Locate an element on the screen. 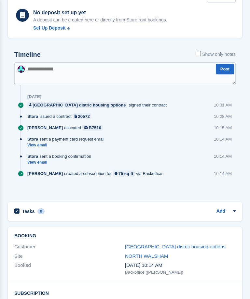 The image size is (250, 299). p: A deposit can be created here or directly from Storefront bookings. is located at coordinates (100, 20).